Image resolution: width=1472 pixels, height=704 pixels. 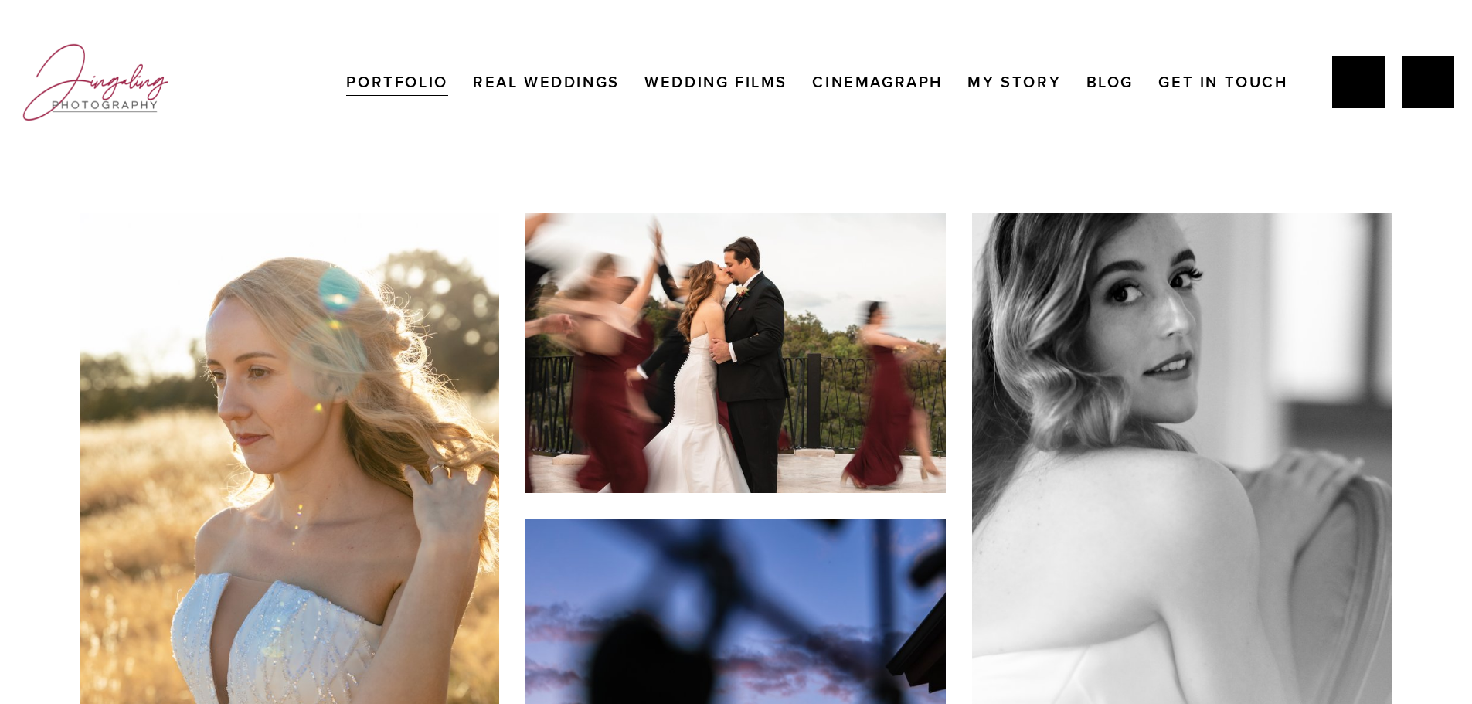 What do you see at coordinates (546, 82) in the screenshot?
I see `a: Real Weddings` at bounding box center [546, 82].